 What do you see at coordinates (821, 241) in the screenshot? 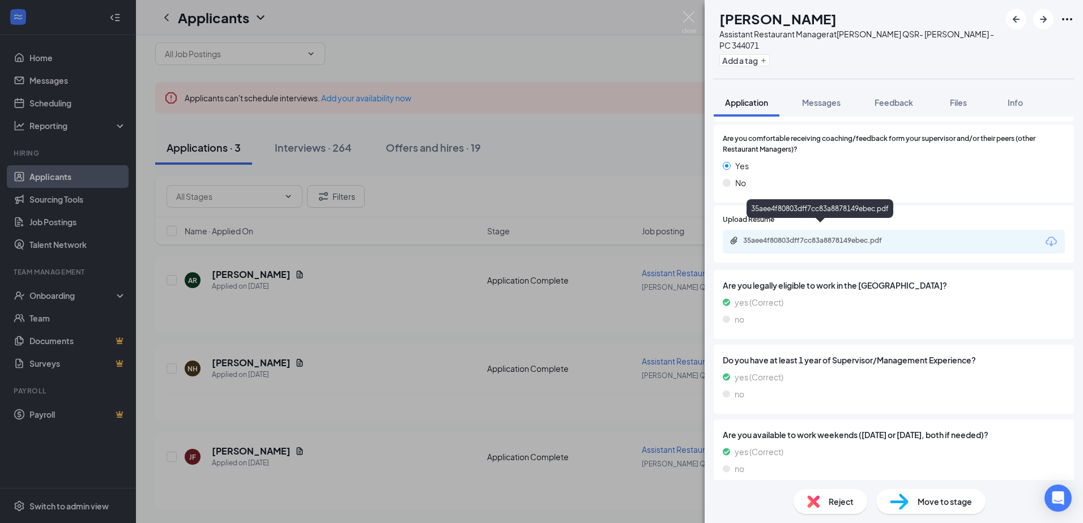
I see `a: Paperclip35aee4f80803dff7cc83a8878149ebec.pdf` at bounding box center [821, 241].